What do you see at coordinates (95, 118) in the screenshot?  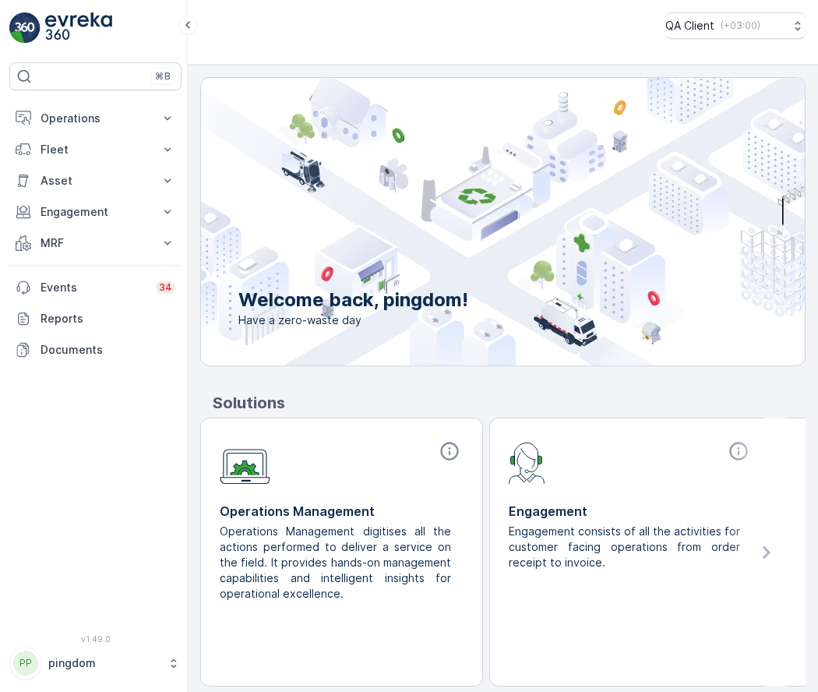 I see `p: Operations` at bounding box center [95, 118].